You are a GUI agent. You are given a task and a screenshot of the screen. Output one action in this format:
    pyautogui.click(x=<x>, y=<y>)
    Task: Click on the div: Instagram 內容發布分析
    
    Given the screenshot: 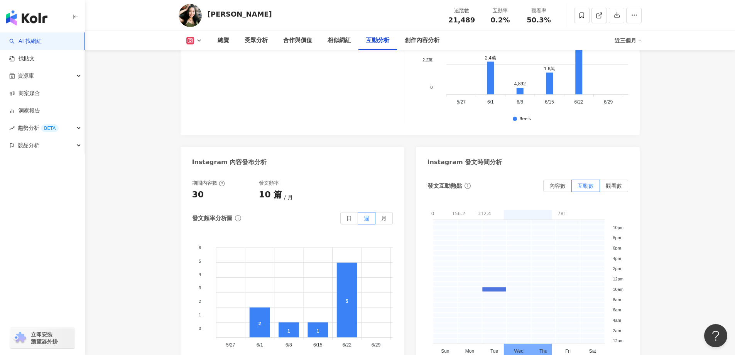 What is the action you would take?
    pyautogui.click(x=230, y=162)
    